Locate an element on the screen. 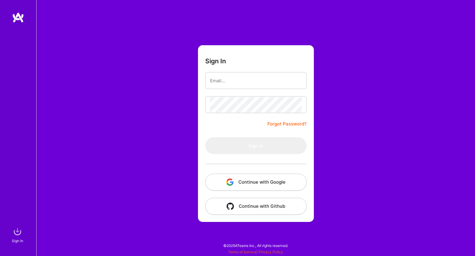  input: Email... is located at coordinates (256, 81).